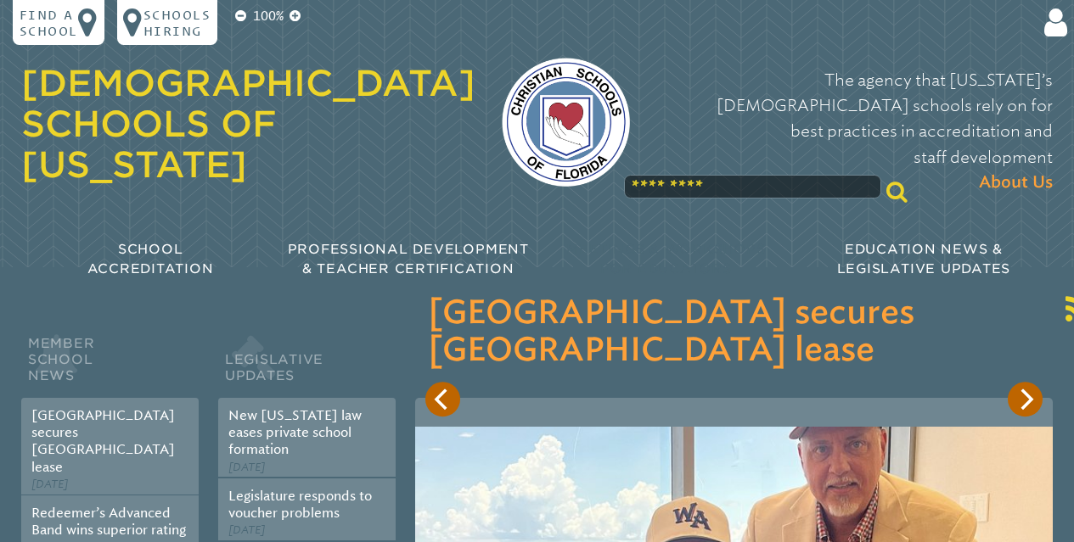  I want to click on h2: Member School News, so click(109, 365).